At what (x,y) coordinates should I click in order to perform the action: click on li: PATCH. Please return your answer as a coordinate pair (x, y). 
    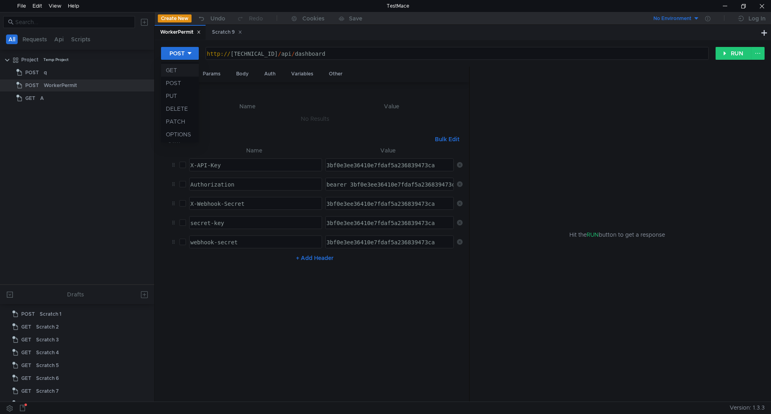
    Looking at the image, I should click on (180, 122).